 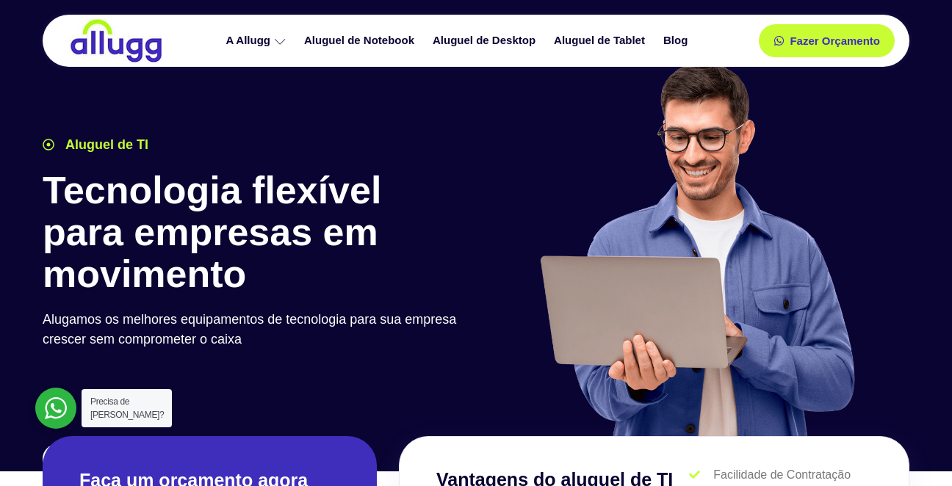 What do you see at coordinates (116, 40) in the screenshot?
I see `img: locação de TI é Allugg` at bounding box center [116, 40].